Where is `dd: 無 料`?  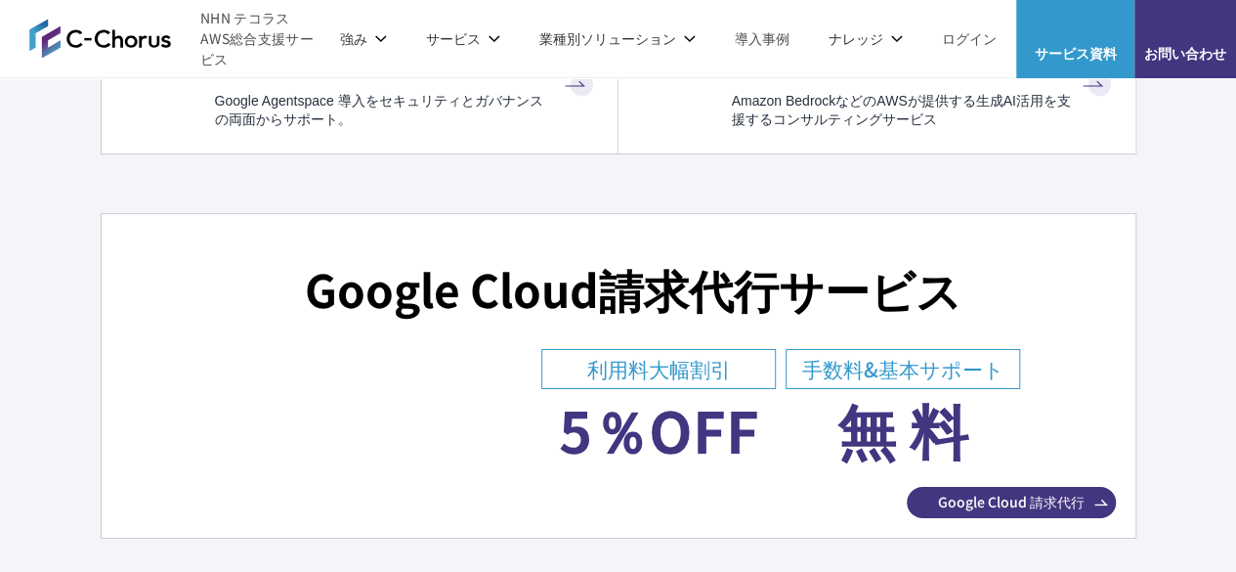
dd: 無 料 is located at coordinates (903, 428).